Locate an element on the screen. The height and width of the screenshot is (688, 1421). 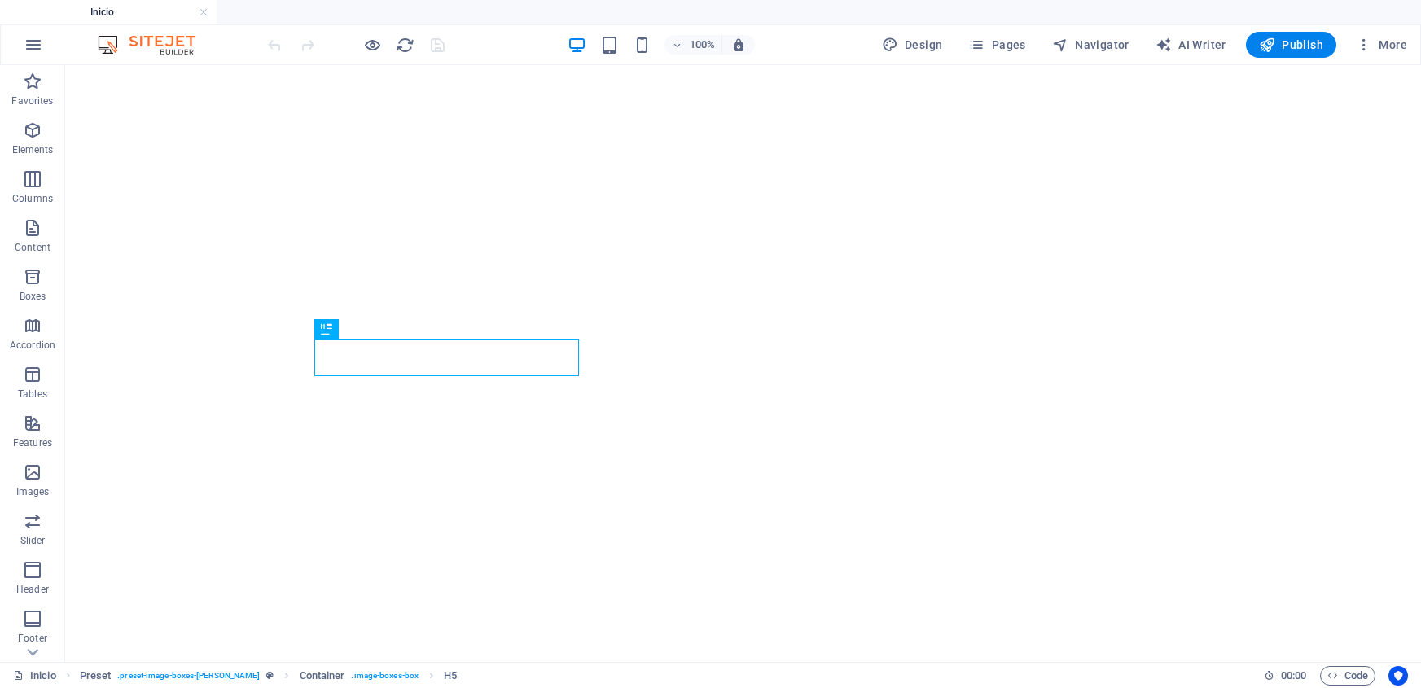
span: AI Writer is located at coordinates (1191, 45).